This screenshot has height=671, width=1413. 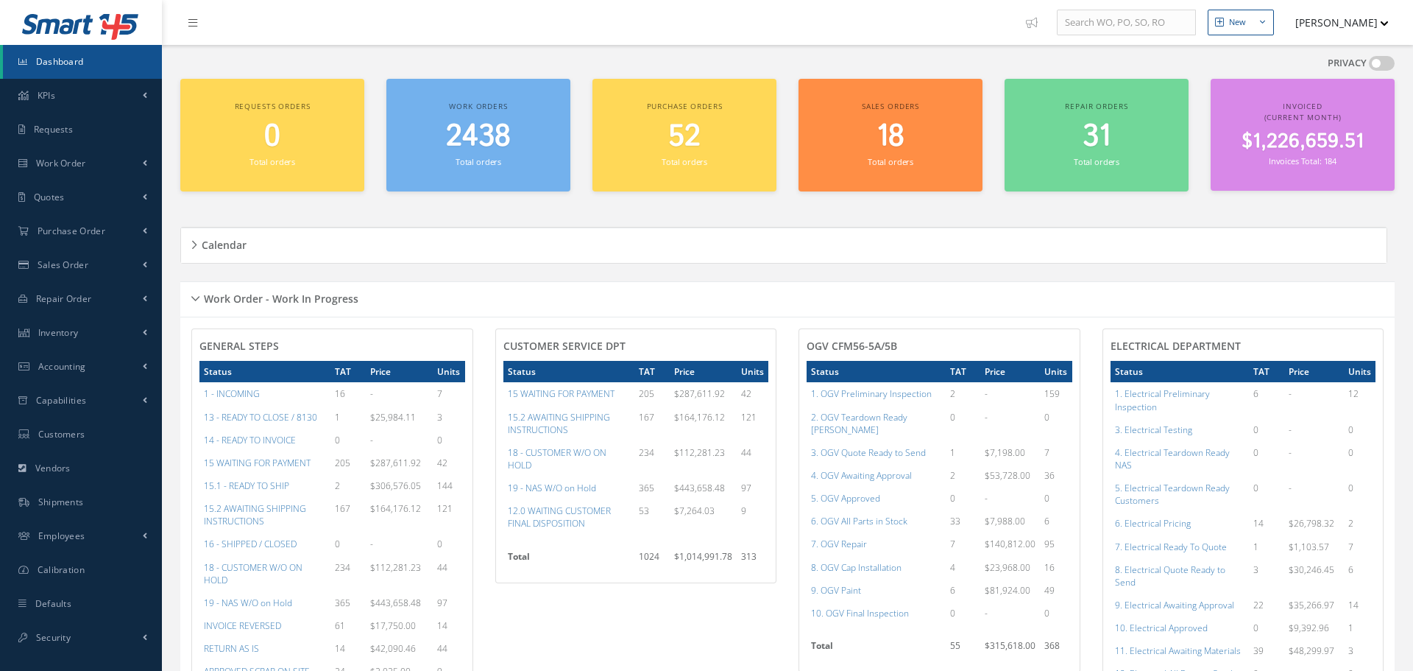 I want to click on th: Price, so click(x=1010, y=371).